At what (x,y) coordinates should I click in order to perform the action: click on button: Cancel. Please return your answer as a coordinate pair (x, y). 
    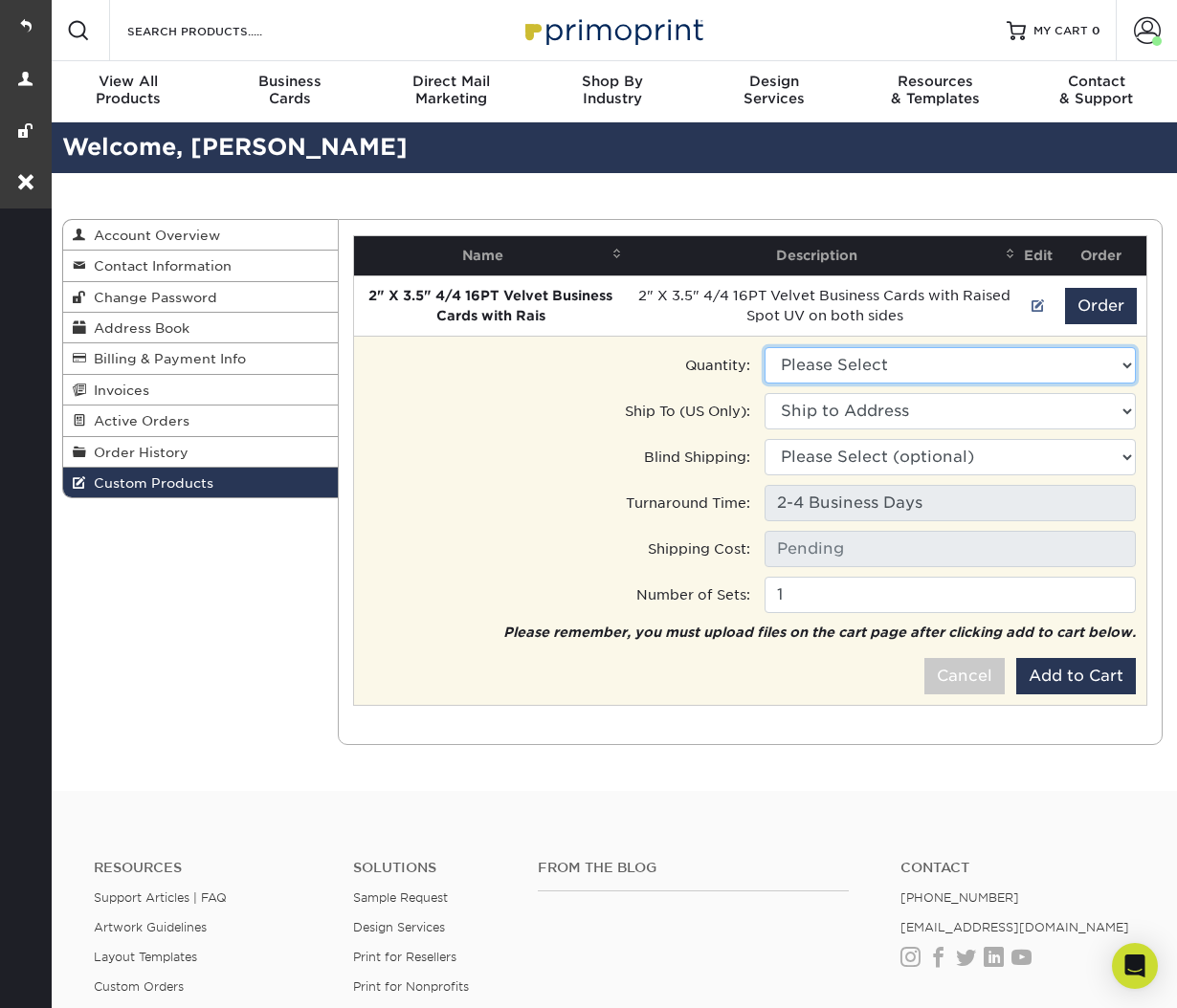
    Looking at the image, I should click on (964, 676).